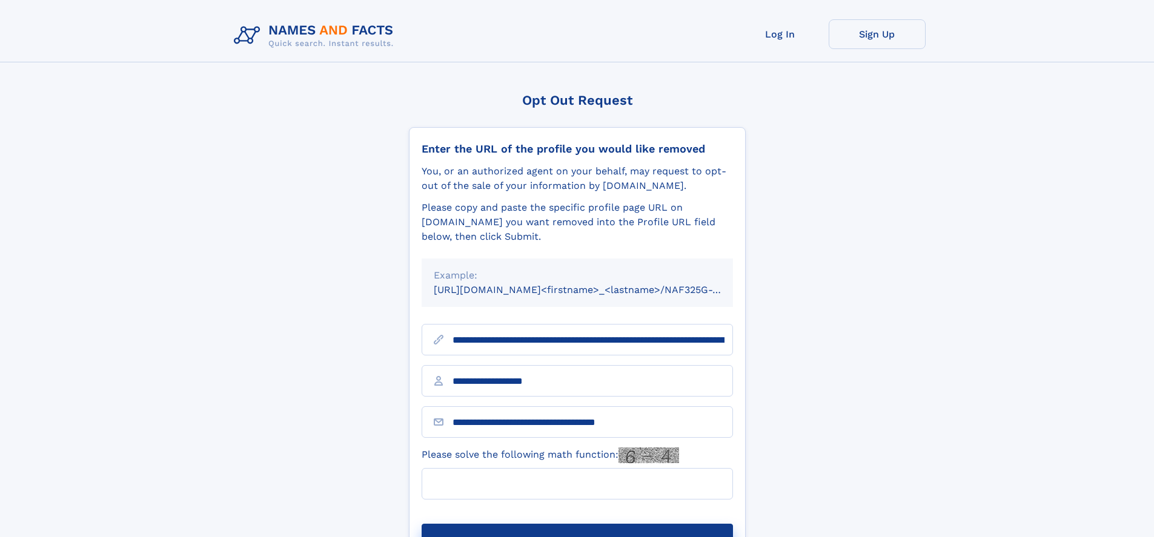  I want to click on div: Example:, so click(577, 276).